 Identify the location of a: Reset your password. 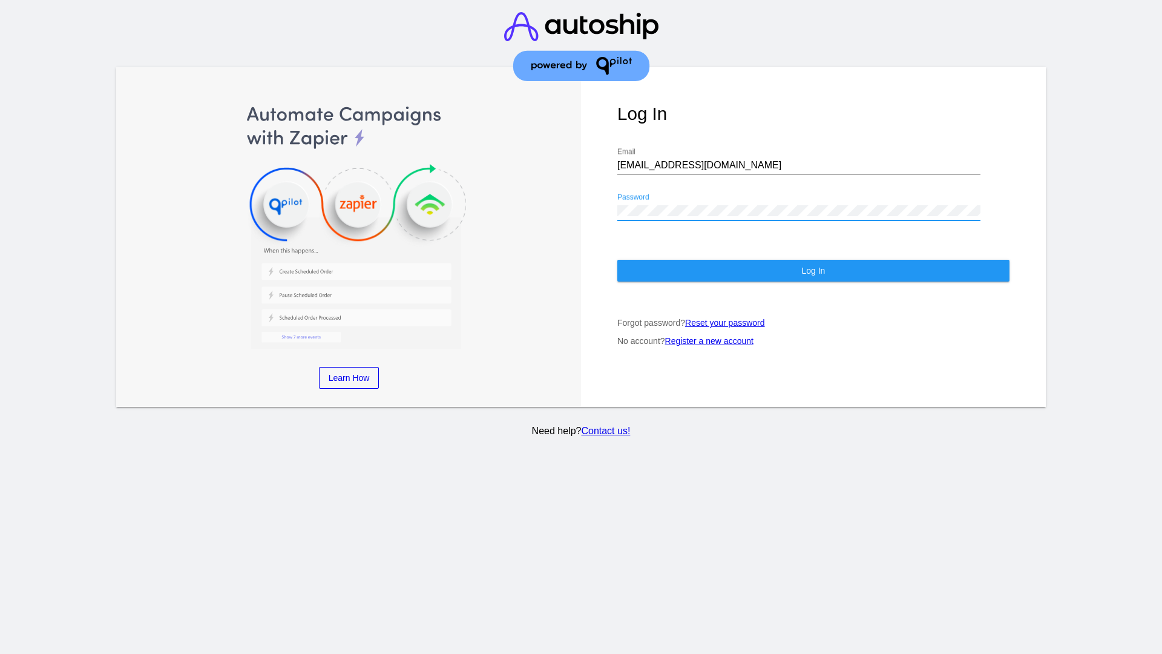
(725, 323).